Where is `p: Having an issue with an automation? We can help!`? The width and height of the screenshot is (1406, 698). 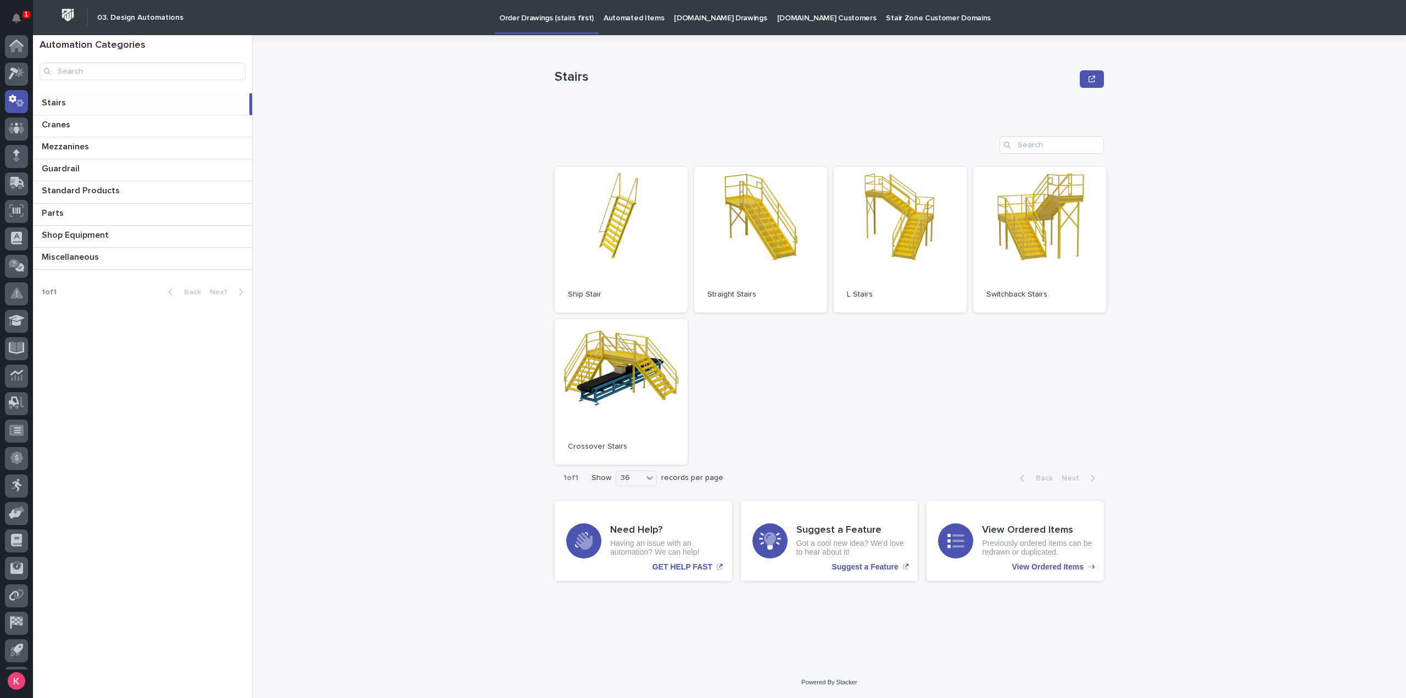 p: Having an issue with an automation? We can help! is located at coordinates (665, 548).